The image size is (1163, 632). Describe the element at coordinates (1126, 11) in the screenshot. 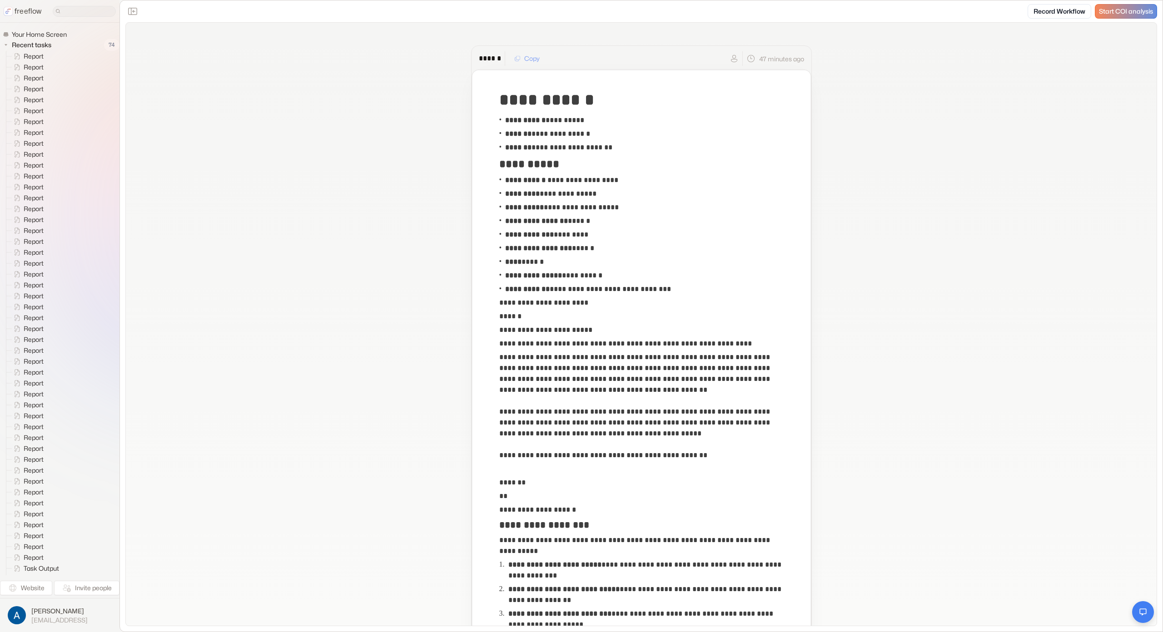

I see `span: Start COI analysis` at that location.